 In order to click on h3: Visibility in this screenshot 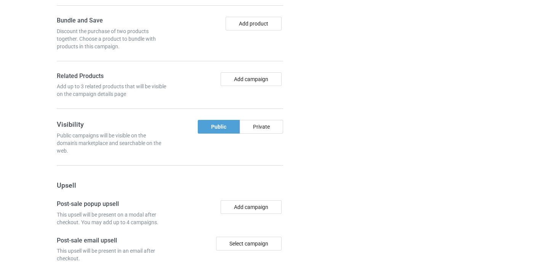, I will do `click(112, 124)`.